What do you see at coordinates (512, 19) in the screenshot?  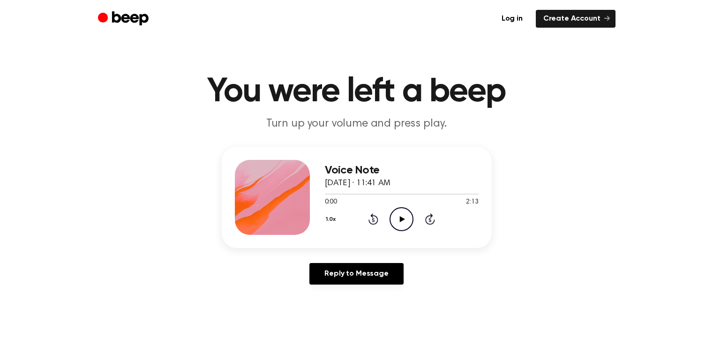 I see `a: Log in` at bounding box center [512, 19].